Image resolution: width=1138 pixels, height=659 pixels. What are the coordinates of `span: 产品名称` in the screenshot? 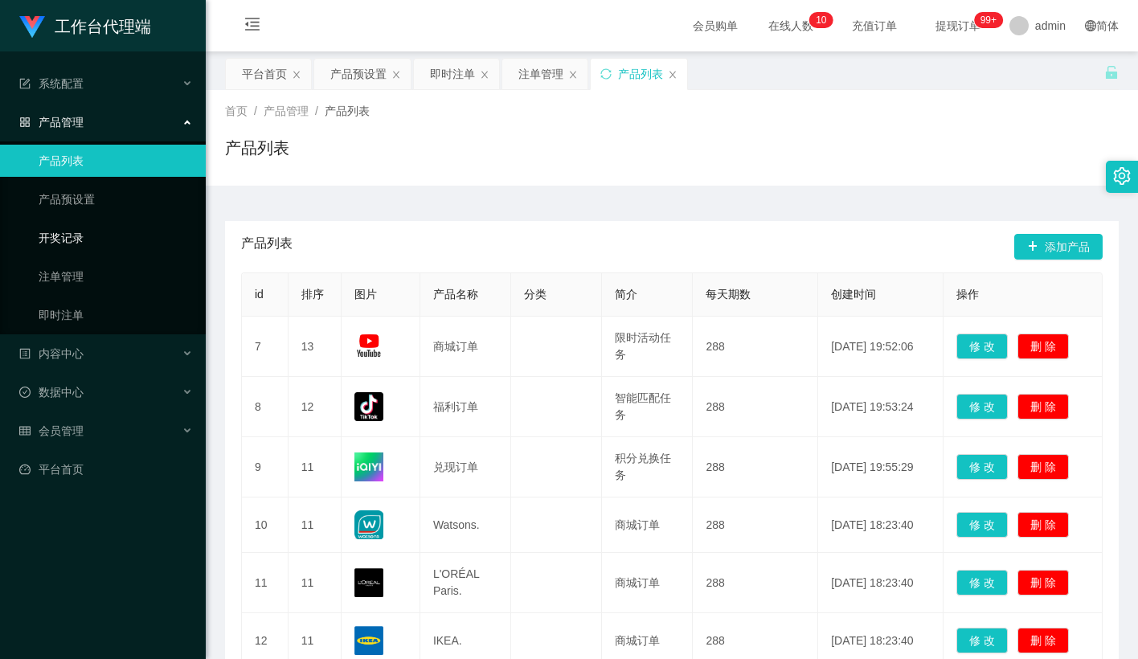 It's located at (456, 294).